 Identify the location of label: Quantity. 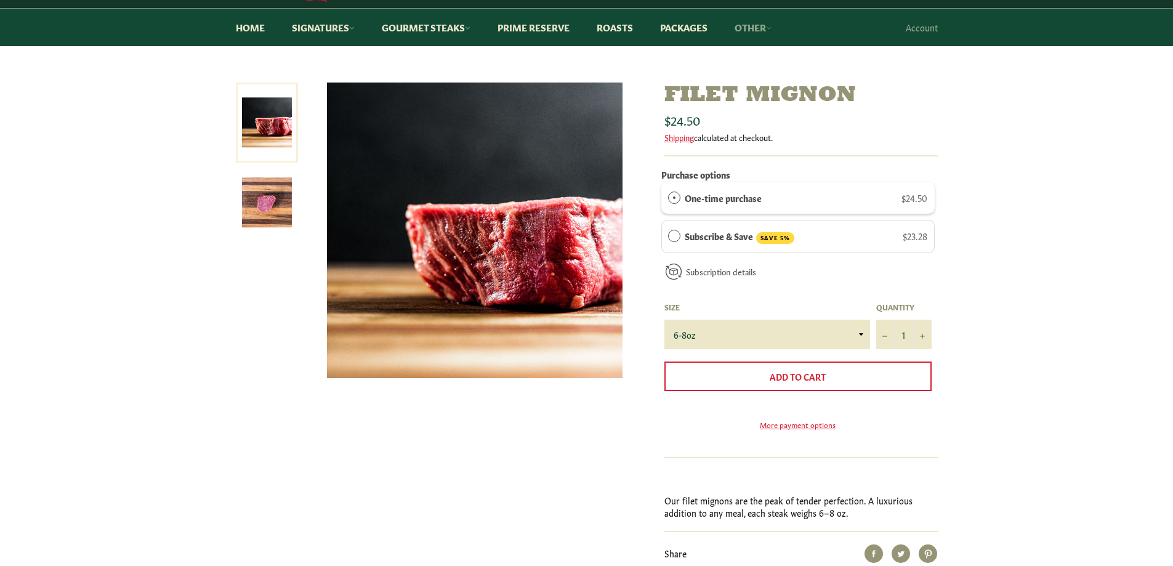
(904, 307).